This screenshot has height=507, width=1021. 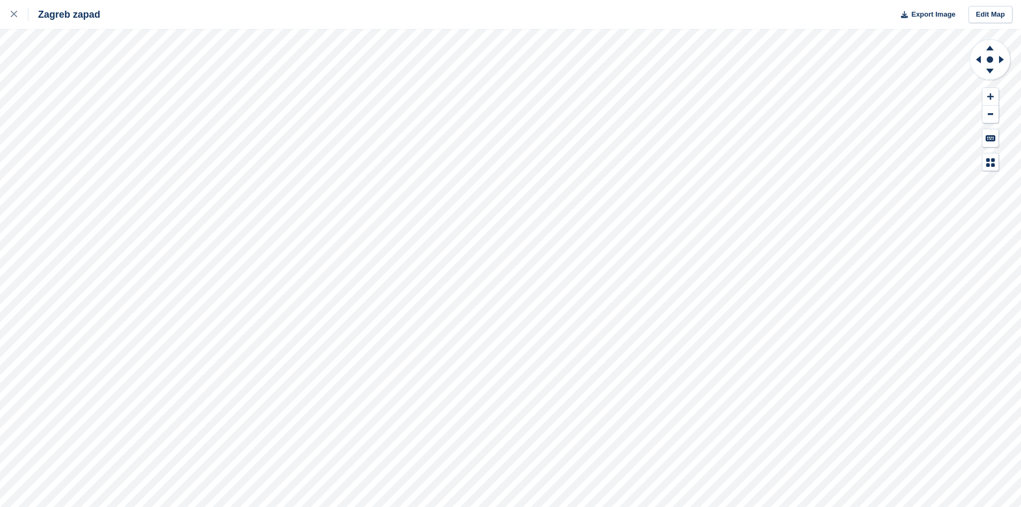 What do you see at coordinates (991, 162) in the screenshot?
I see `button: Map Legend` at bounding box center [991, 162].